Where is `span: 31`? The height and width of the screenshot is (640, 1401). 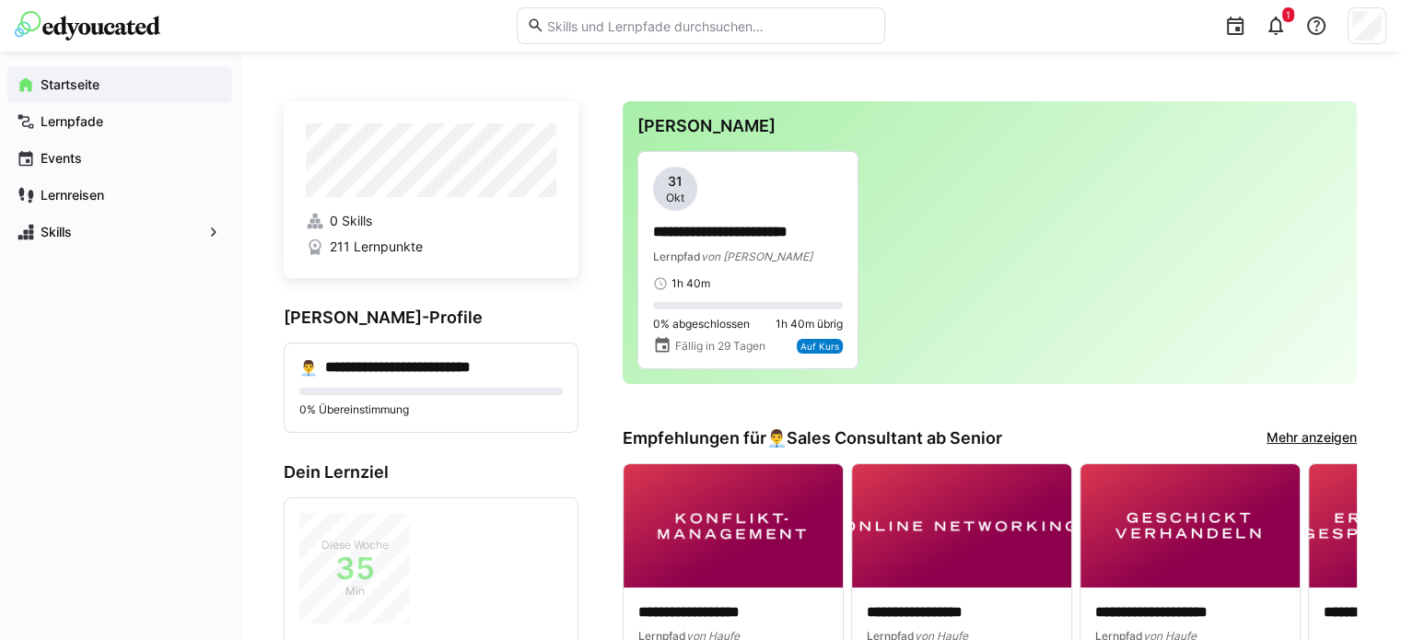 span: 31 is located at coordinates (675, 181).